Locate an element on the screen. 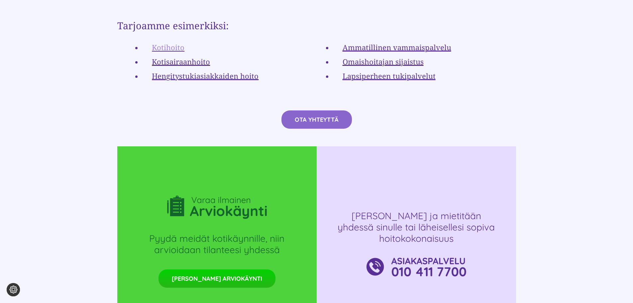 Image resolution: width=633 pixels, height=303 pixels. a: Hengitystukiasiakkaiden hoito is located at coordinates (205, 76).